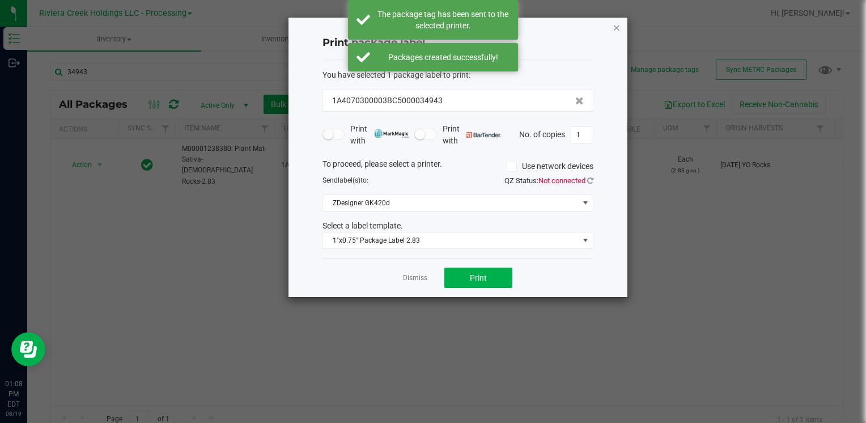 The width and height of the screenshot is (866, 423). I want to click on label: Use network devices, so click(550, 166).